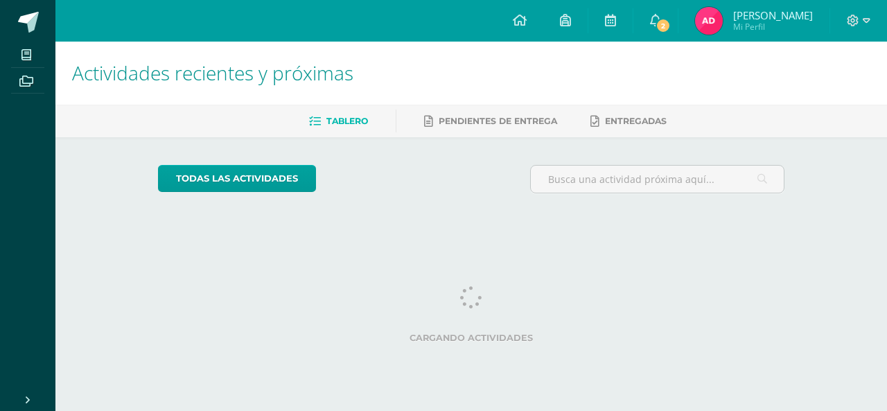  Describe the element at coordinates (497, 121) in the screenshot. I see `span: Pendientes de entrega` at that location.